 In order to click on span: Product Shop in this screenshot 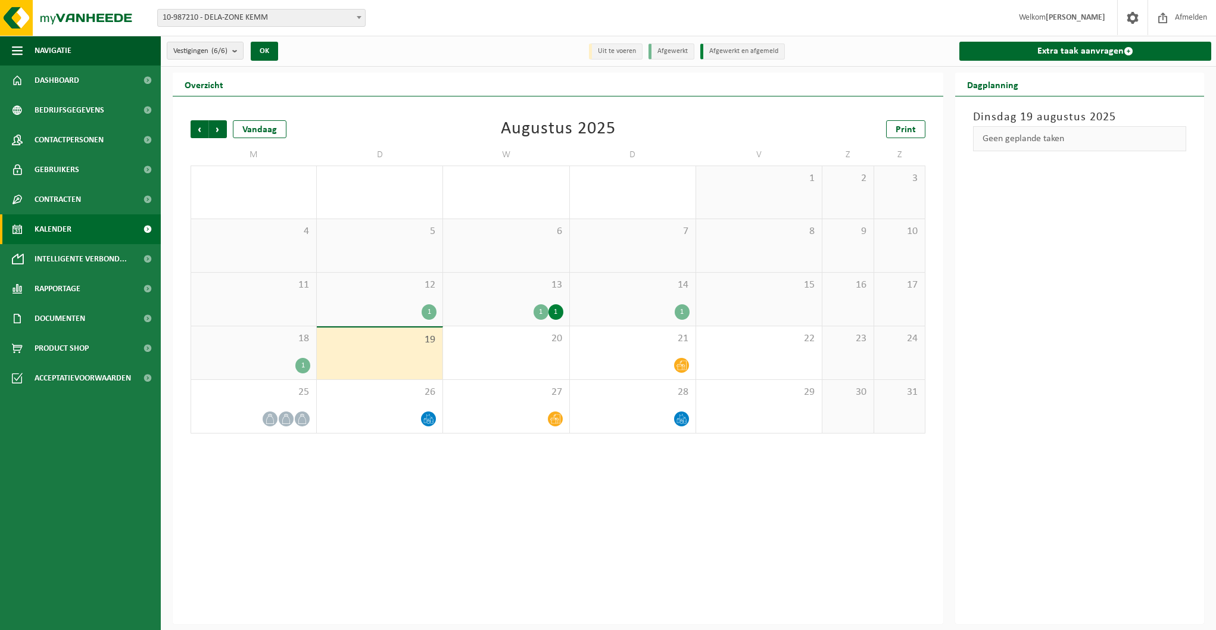, I will do `click(61, 348)`.